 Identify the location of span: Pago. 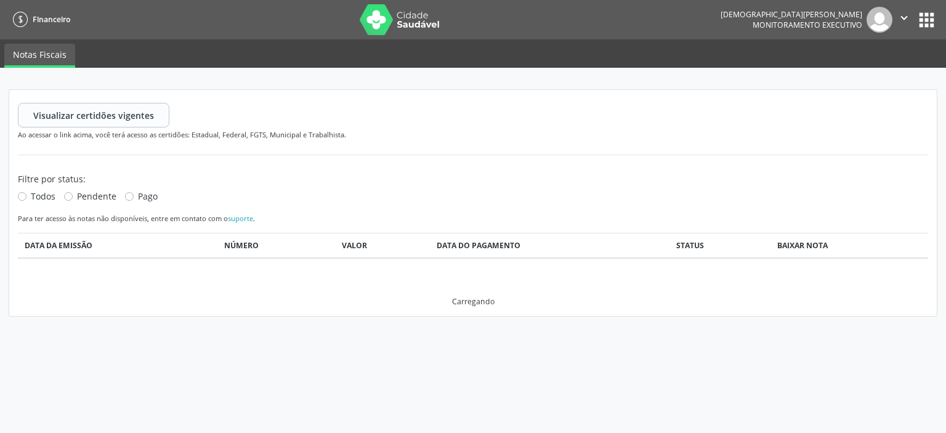
(148, 196).